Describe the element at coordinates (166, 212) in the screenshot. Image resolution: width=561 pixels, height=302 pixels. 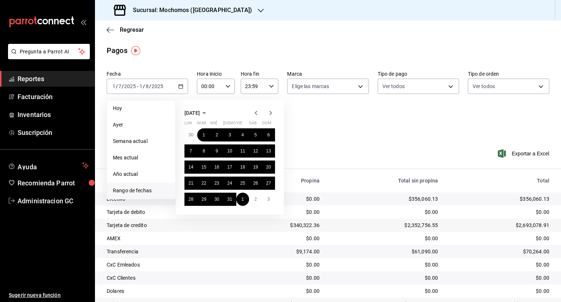
I see `div: Tarjeta de debito` at that location.